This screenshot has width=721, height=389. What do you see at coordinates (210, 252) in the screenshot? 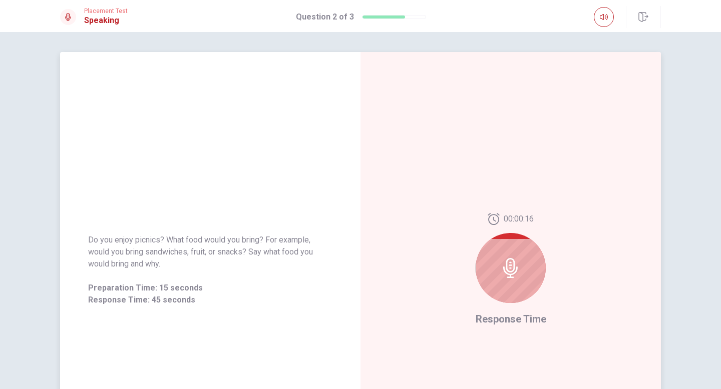
I see `span: Do you enjoy picnics? What food would you bring? For example, would you bring sandwiches, fruit, ...` at bounding box center [210, 252].